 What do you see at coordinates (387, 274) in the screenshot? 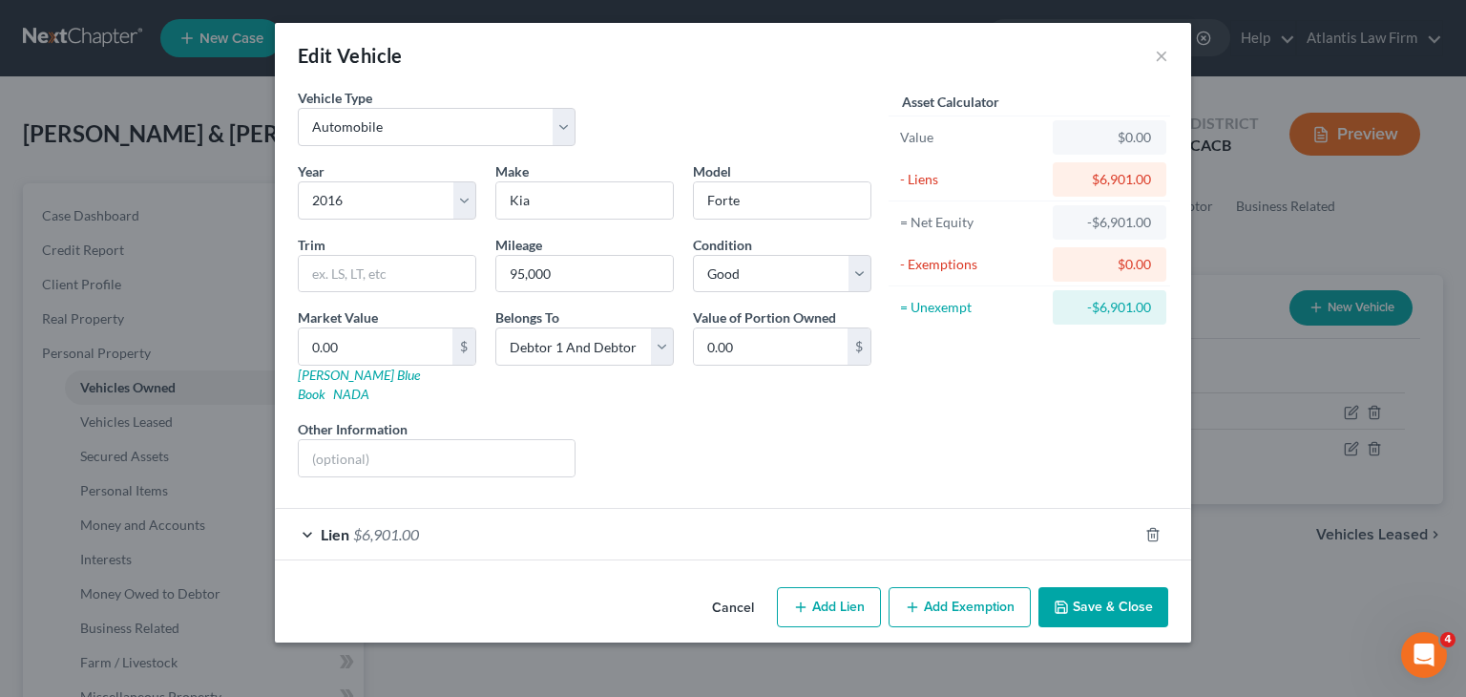
I see `input: ex. LS, LT, etc` at bounding box center [387, 274].